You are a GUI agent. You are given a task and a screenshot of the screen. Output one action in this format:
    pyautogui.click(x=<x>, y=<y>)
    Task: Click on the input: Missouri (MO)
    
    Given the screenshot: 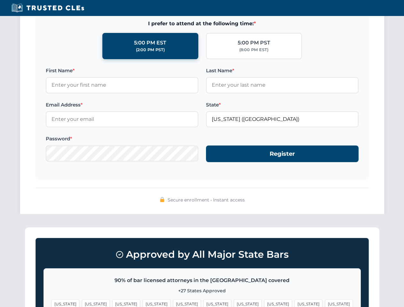 What is the action you would take?
    pyautogui.click(x=282, y=119)
    